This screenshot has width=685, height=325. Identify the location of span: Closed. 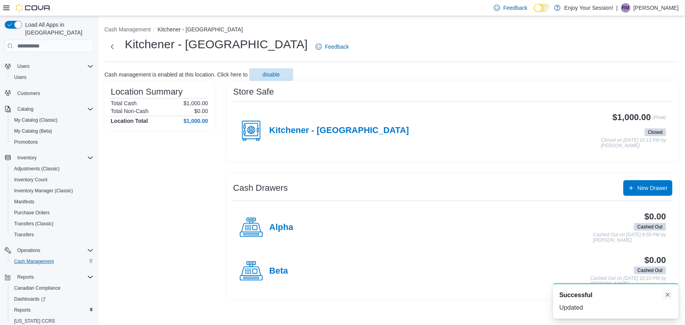
(655, 132).